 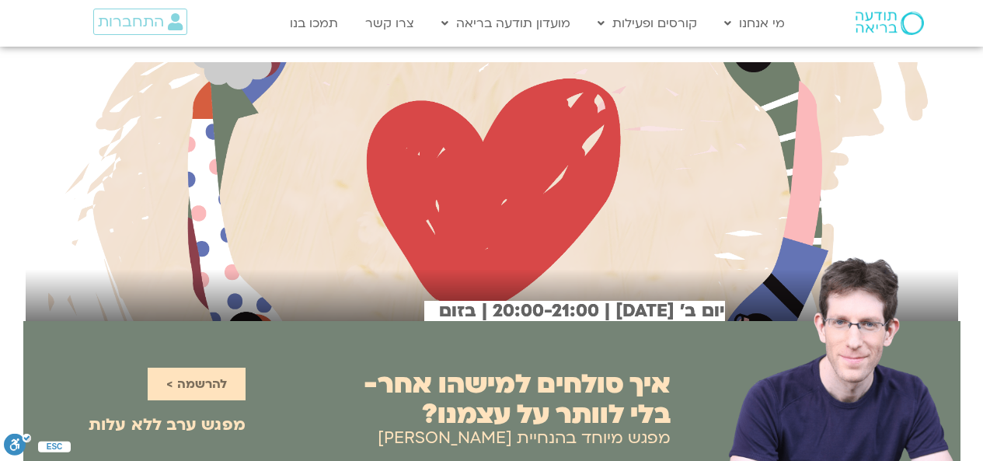 I want to click on a: מועדון תודעה בריאה, so click(x=506, y=23).